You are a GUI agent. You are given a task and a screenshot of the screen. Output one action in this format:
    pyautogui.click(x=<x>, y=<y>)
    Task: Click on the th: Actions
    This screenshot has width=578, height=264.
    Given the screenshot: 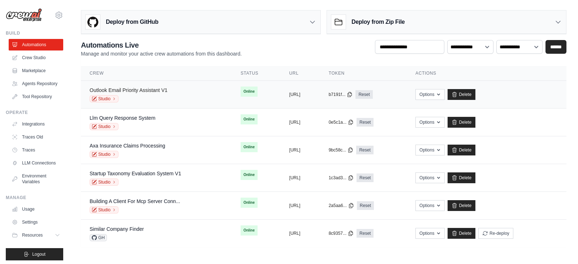 What is the action you would take?
    pyautogui.click(x=487, y=73)
    